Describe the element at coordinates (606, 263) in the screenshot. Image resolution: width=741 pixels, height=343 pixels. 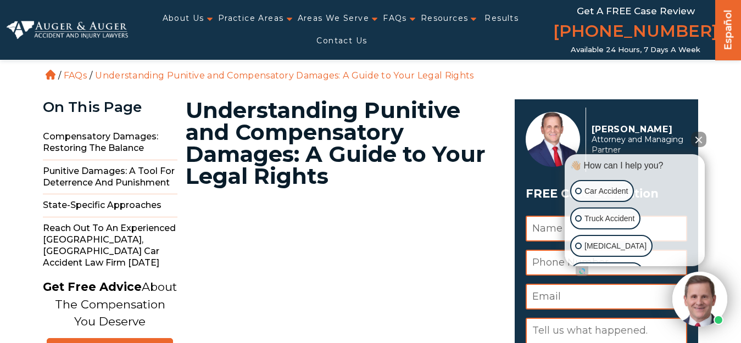
I see `input: Phone Number` at that location.